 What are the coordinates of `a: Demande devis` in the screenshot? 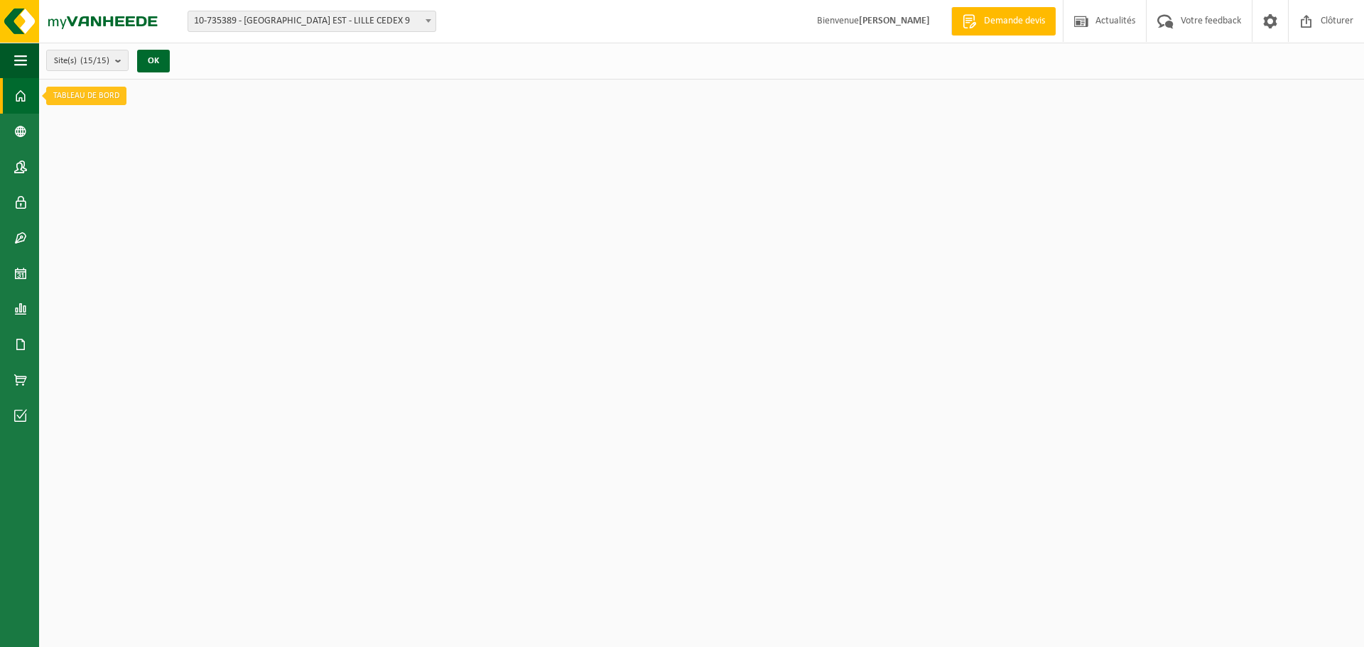 It's located at (1003, 21).